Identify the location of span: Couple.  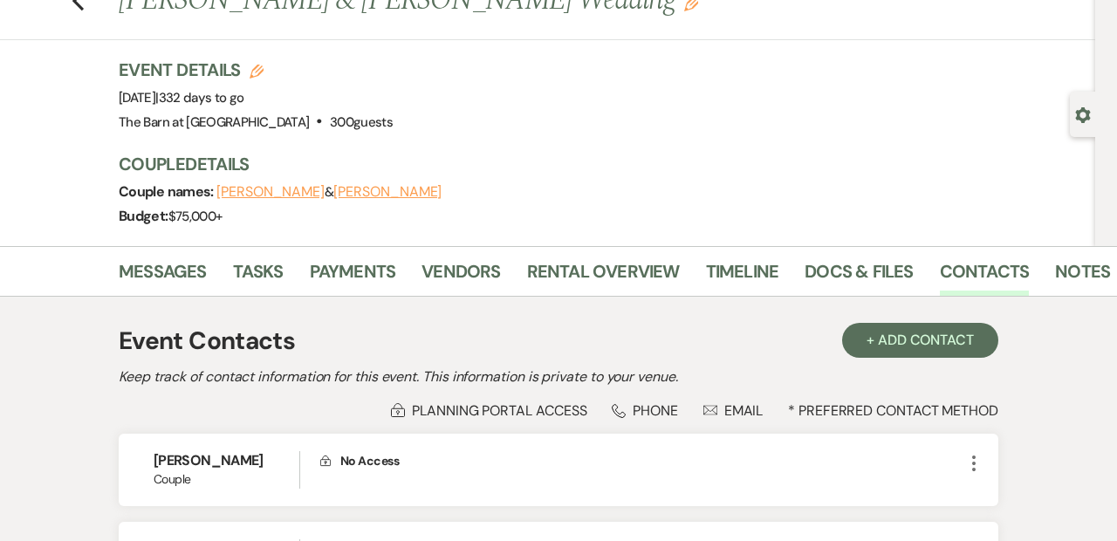
(226, 479).